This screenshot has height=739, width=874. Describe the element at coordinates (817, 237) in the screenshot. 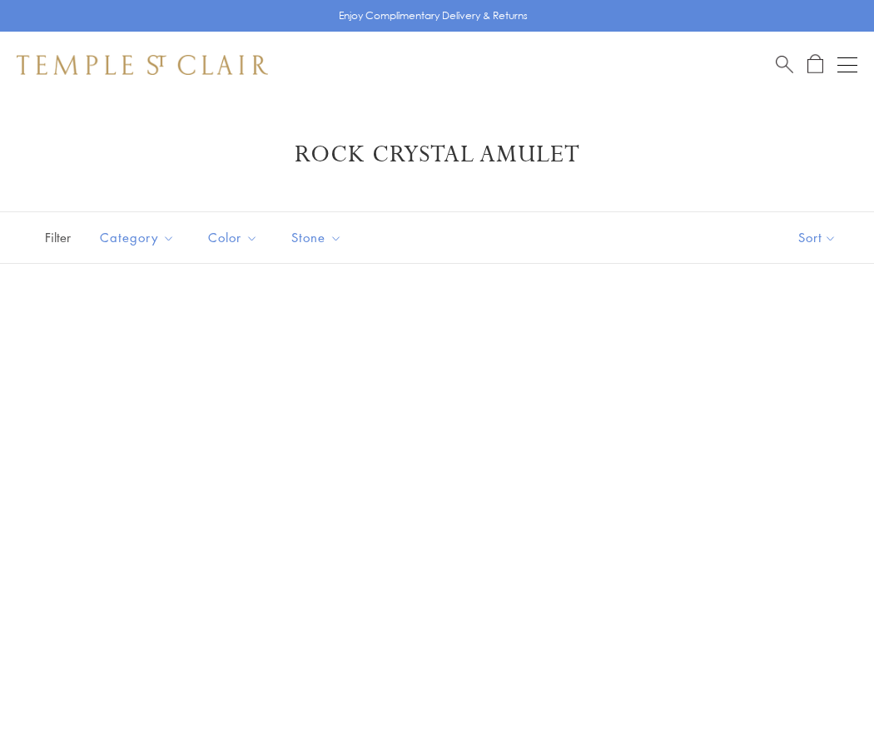

I see `button: Show sort by` at that location.